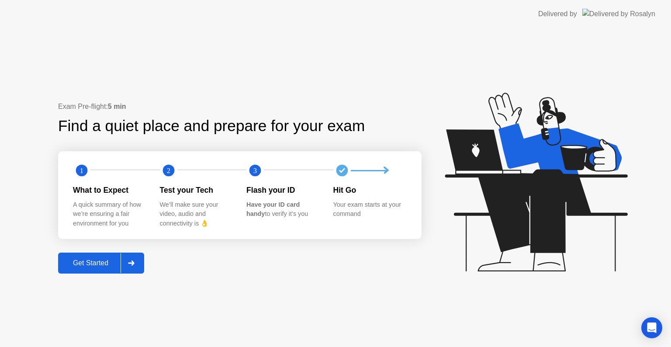 The height and width of the screenshot is (347, 671). What do you see at coordinates (651, 327) in the screenshot?
I see `div: Open Intercom Messenger` at bounding box center [651, 327].